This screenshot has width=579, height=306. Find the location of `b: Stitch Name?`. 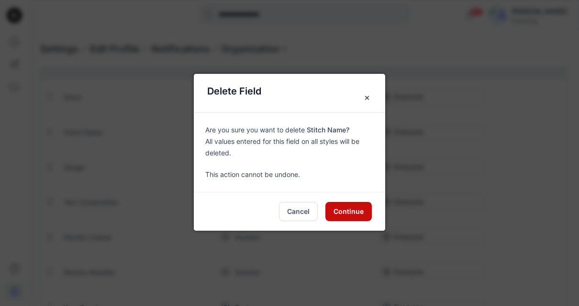

b: Stitch Name? is located at coordinates (328, 129).